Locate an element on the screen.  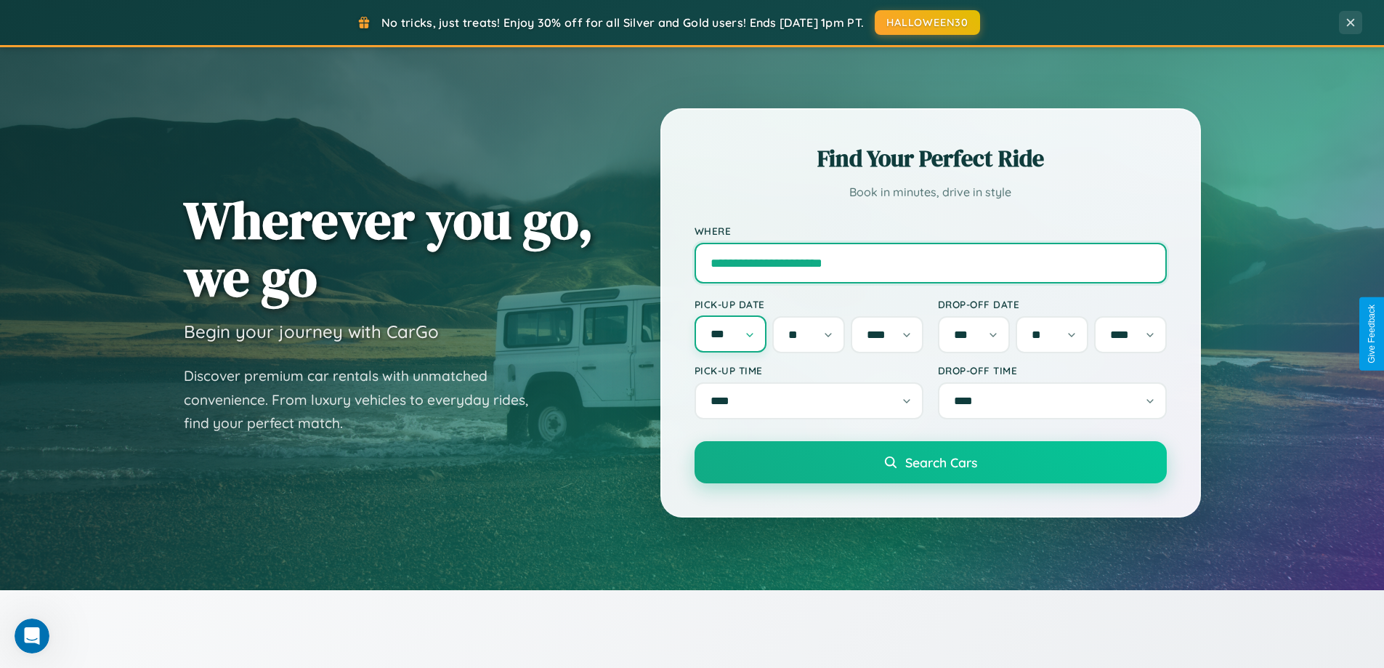
label: Where is located at coordinates (930, 230).